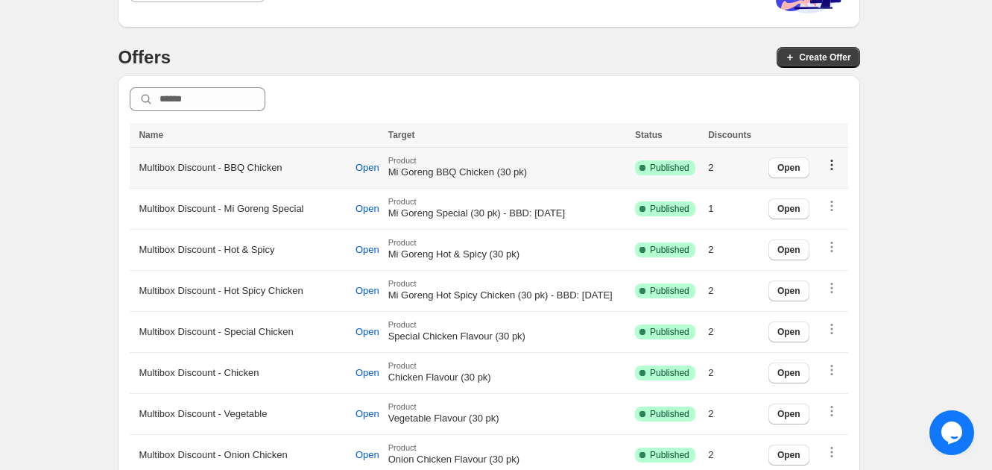 This screenshot has height=470, width=992. I want to click on span: Chicken Flavour (30 pk), so click(440, 377).